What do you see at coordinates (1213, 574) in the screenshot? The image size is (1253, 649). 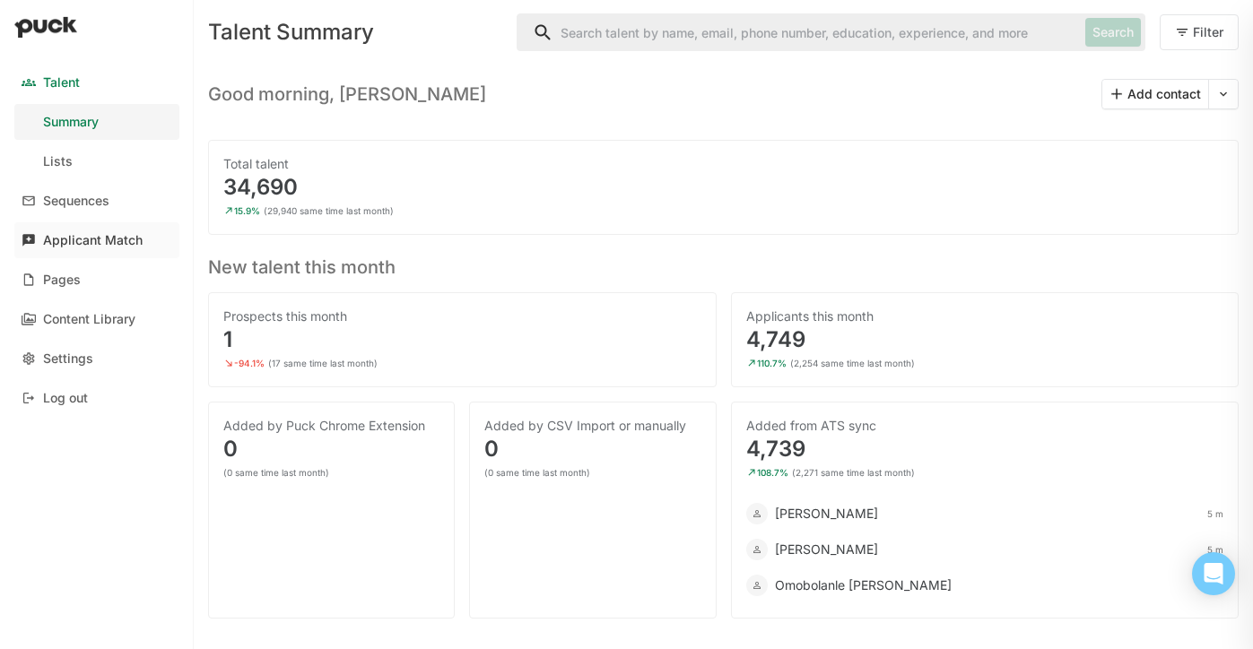 I see `div: Open Intercom Messenger` at bounding box center [1213, 574].